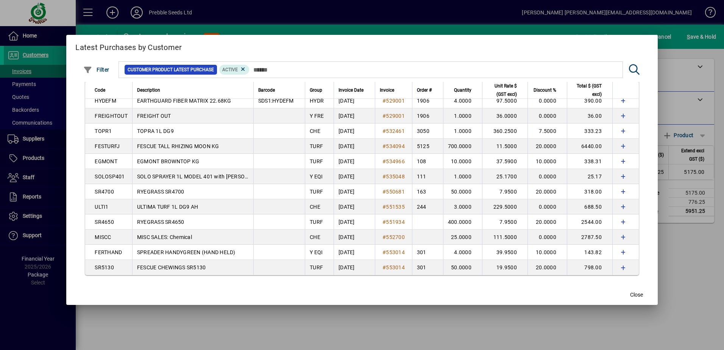  What do you see at coordinates (395, 222) in the screenshot?
I see `span: 551934` at bounding box center [395, 222].